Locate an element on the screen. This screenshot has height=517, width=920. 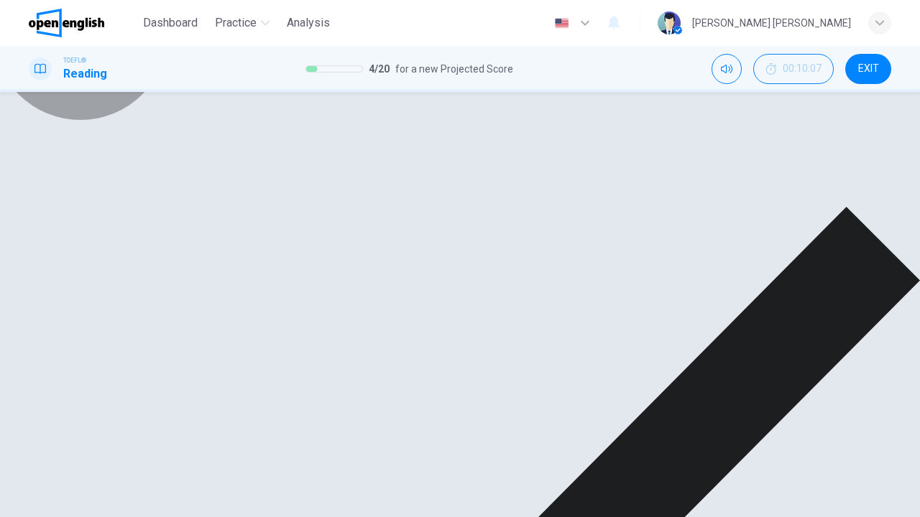
a: Dashboard is located at coordinates (170, 23).